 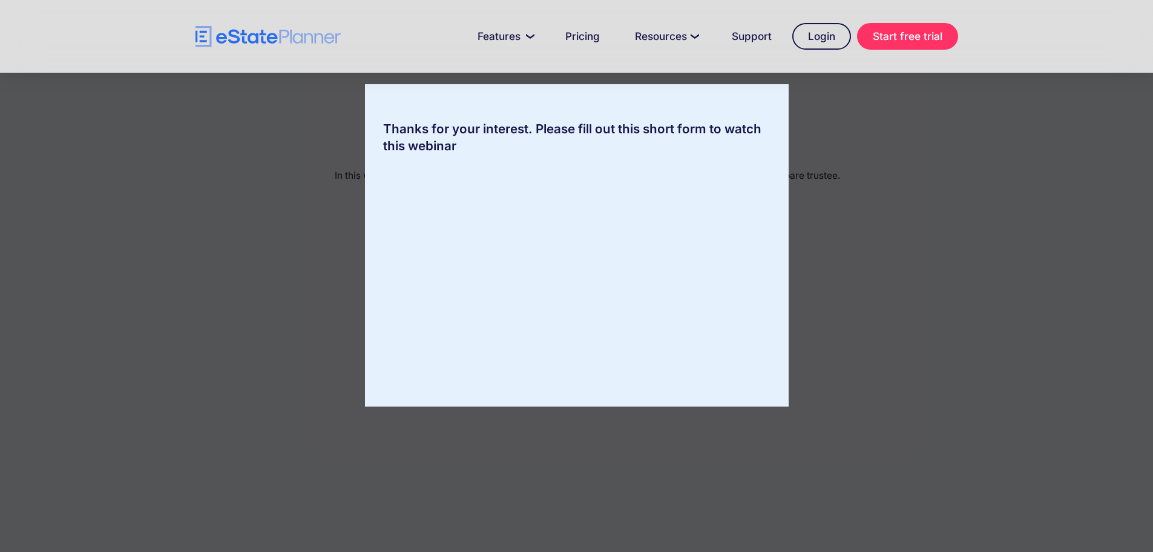 What do you see at coordinates (577, 137) in the screenshot?
I see `div: Thanks for your interest. Please fill out this short form to watch this webinar` at bounding box center [577, 137].